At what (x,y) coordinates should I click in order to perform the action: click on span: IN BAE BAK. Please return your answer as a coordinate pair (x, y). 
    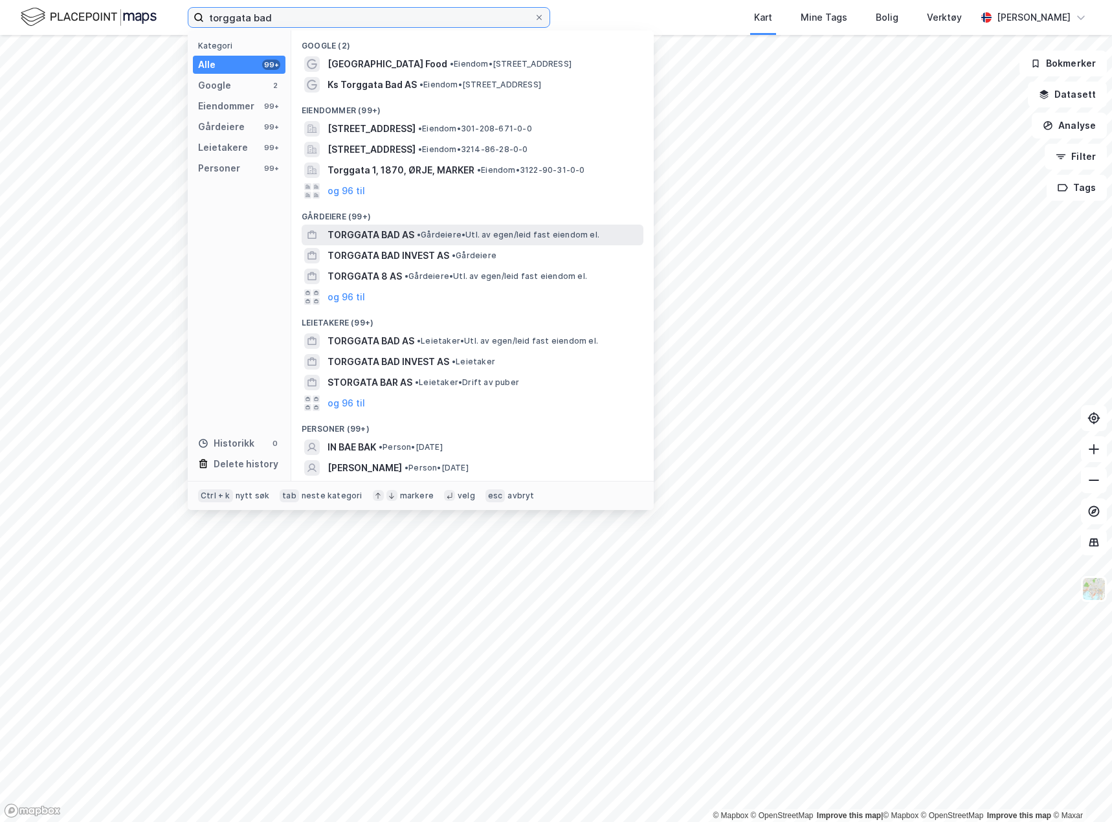
    Looking at the image, I should click on (351, 447).